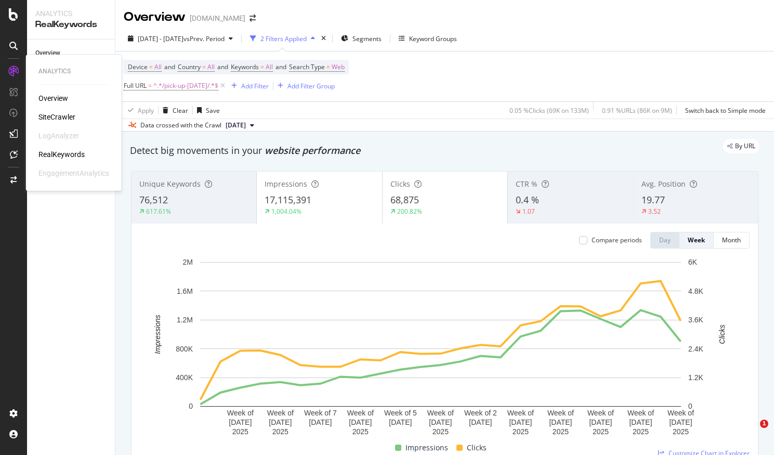 The height and width of the screenshot is (455, 774). Describe the element at coordinates (59, 136) in the screenshot. I see `a: LogAnalyzer` at that location.